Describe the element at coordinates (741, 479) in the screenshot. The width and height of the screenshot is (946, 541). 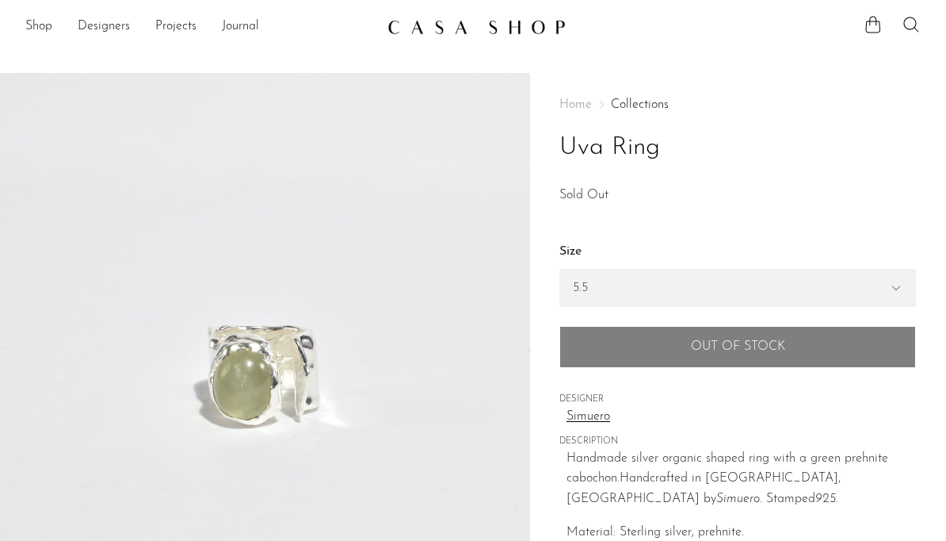
I see `p: Handmade silver organic shaped ring with a green prehnite cabochon. Handcrafted in [GEOGRAPHIC_DA...` at that location.